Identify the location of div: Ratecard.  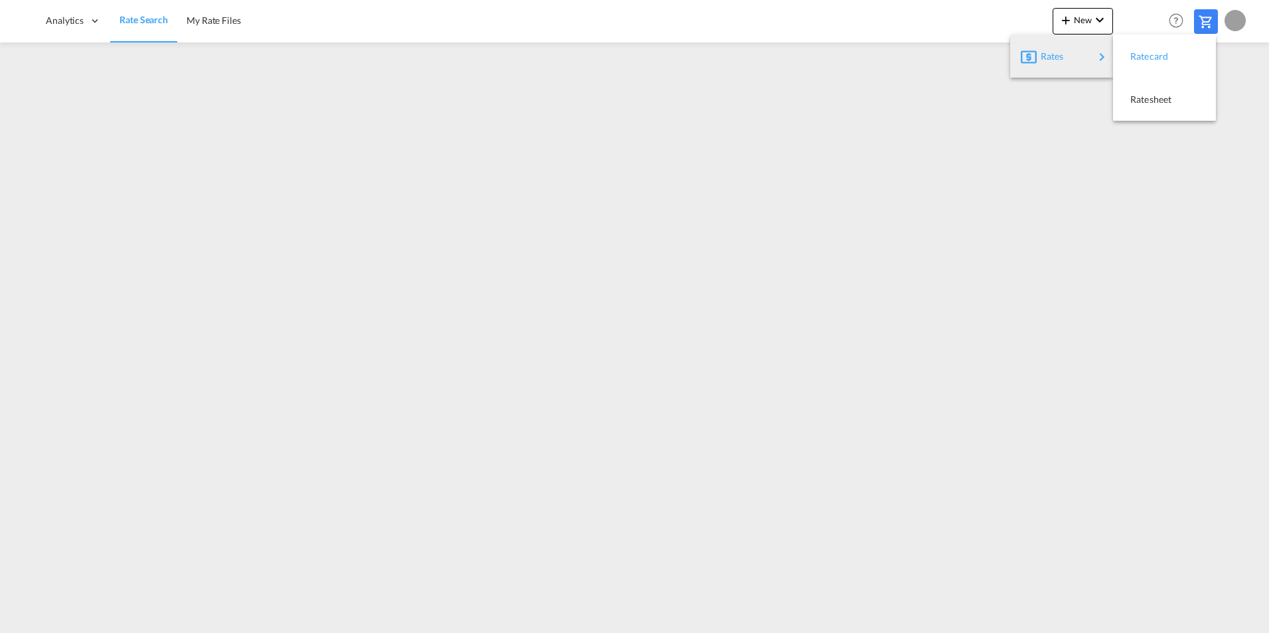
(1164, 56).